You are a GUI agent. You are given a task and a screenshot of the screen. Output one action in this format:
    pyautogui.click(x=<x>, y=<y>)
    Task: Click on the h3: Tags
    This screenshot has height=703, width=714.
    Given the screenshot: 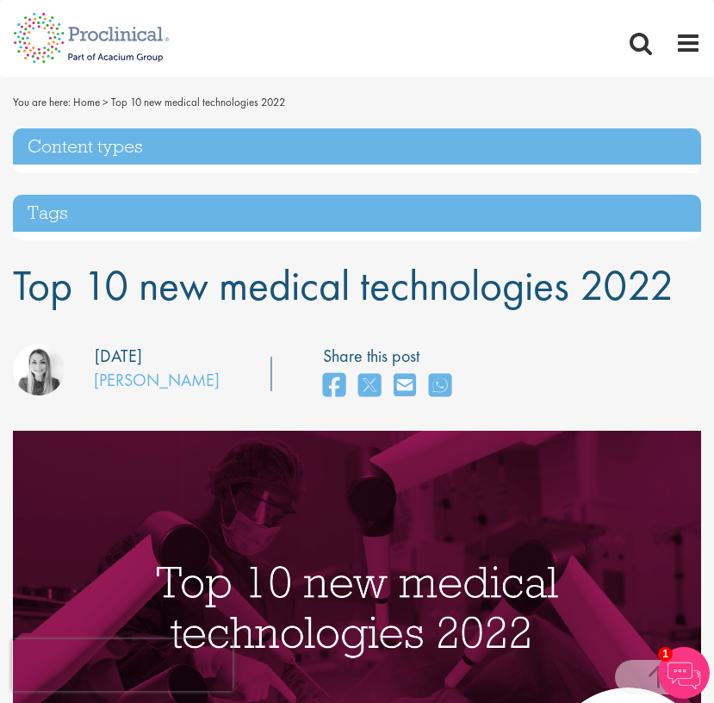 What is the action you would take?
    pyautogui.click(x=357, y=213)
    